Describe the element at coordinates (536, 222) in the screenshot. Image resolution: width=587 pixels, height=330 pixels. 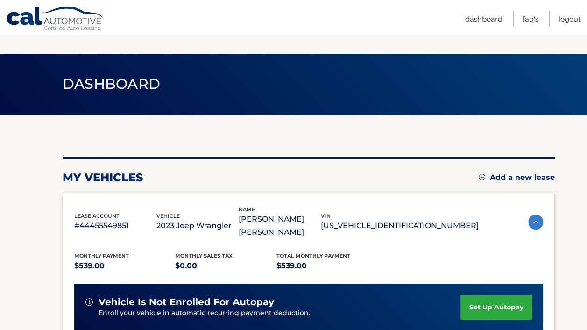
I see `img: accordion-active.svg` at that location.